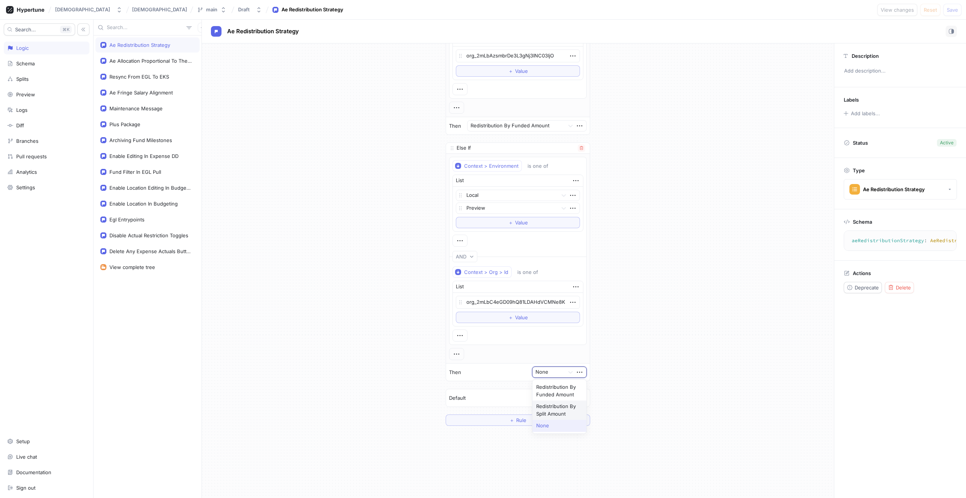 The height and width of the screenshot is (498, 966). What do you see at coordinates (559, 390) in the screenshot?
I see `div: Redistribution By Funded Amount` at bounding box center [559, 390].